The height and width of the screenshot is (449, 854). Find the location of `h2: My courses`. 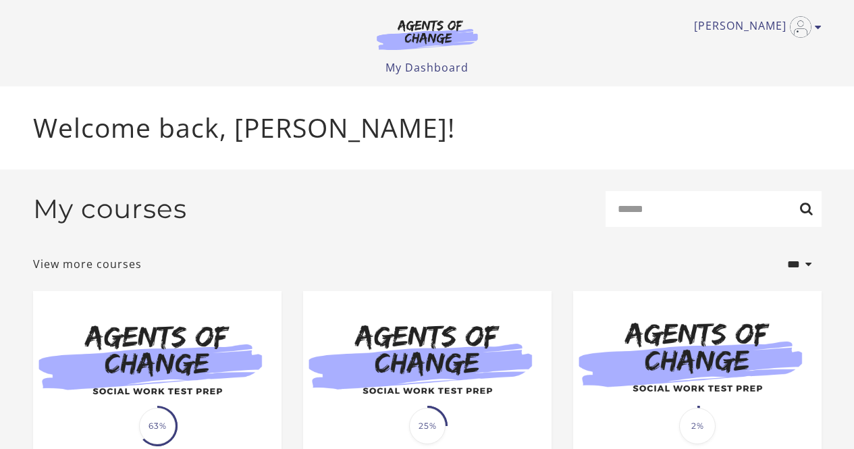

h2: My courses is located at coordinates (110, 209).